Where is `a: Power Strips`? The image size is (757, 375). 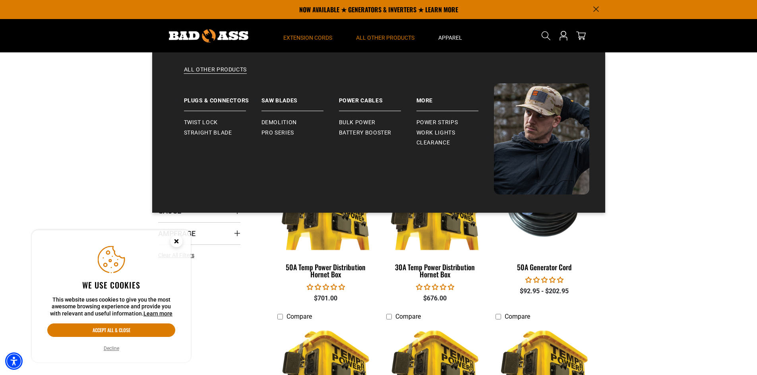
a: Power Strips is located at coordinates (455, 123).